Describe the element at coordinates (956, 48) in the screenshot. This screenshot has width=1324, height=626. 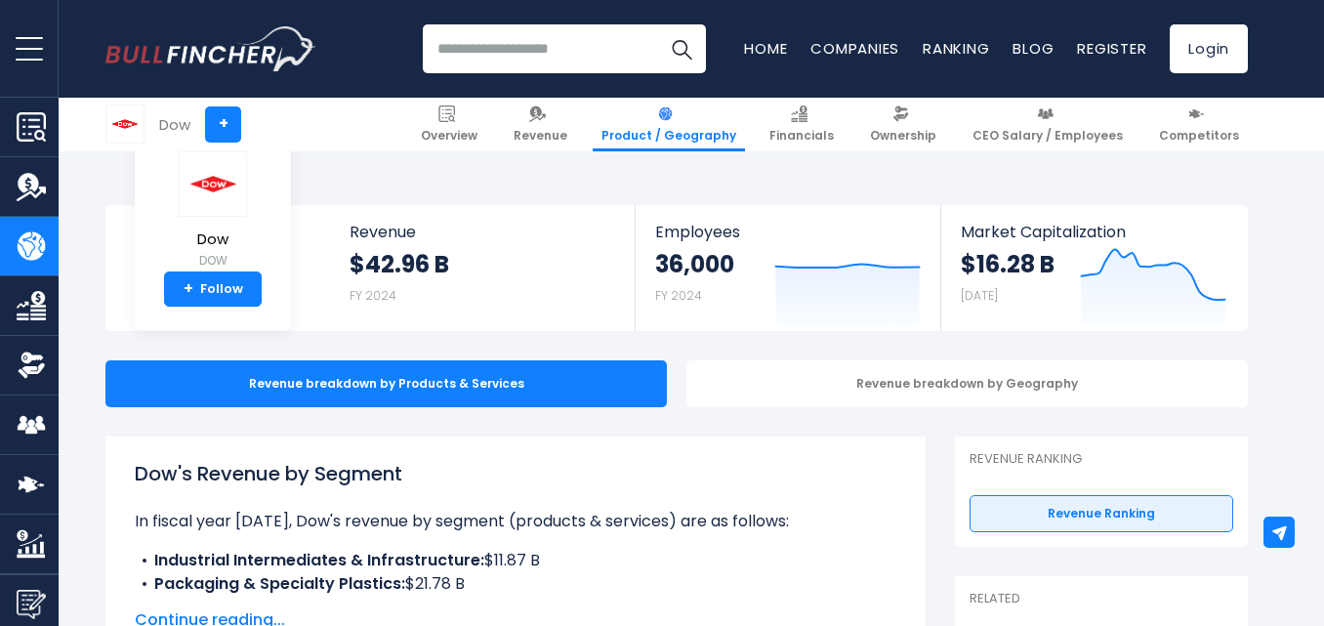
I see `a: Ranking` at that location.